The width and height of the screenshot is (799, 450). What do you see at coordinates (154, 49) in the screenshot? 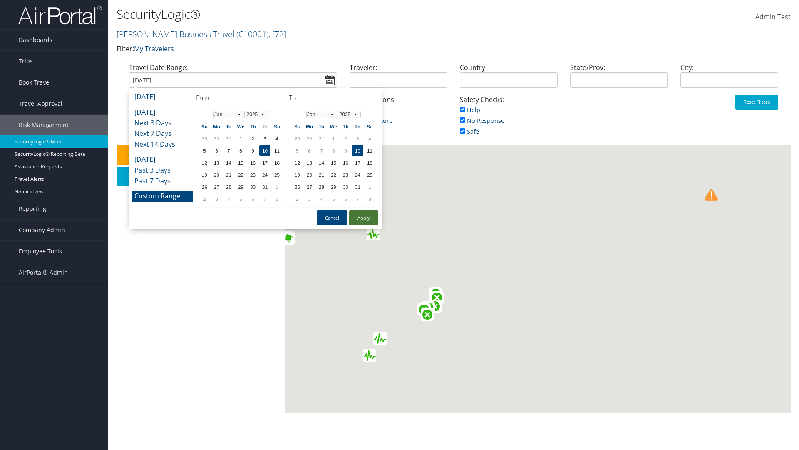
I see `a: My Travelers` at bounding box center [154, 49].